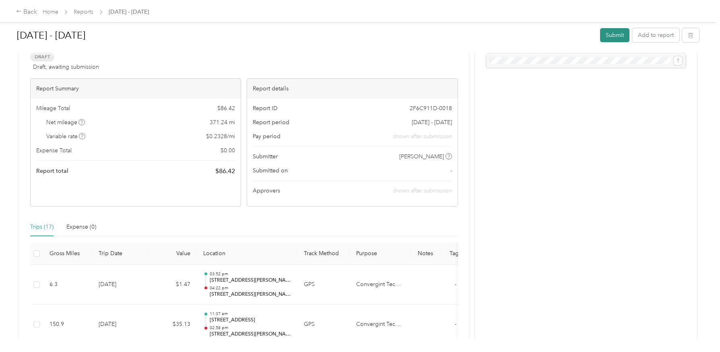  What do you see at coordinates (265, 108) in the screenshot?
I see `span: Report ID` at bounding box center [265, 108].